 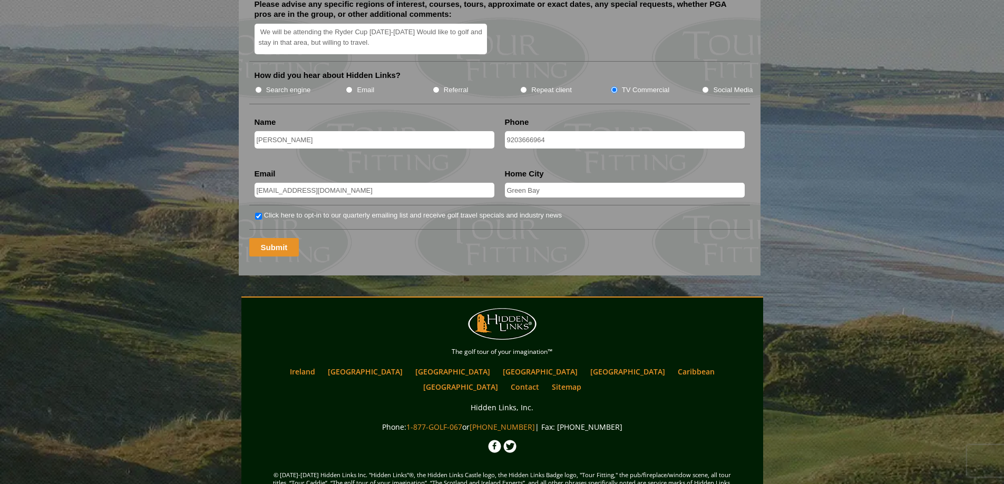 I want to click on label: Home City, so click(x=524, y=174).